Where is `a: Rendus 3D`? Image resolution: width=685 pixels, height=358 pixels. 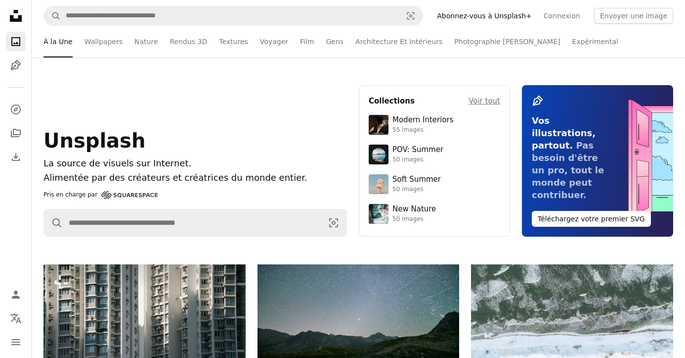 a: Rendus 3D is located at coordinates (189, 42).